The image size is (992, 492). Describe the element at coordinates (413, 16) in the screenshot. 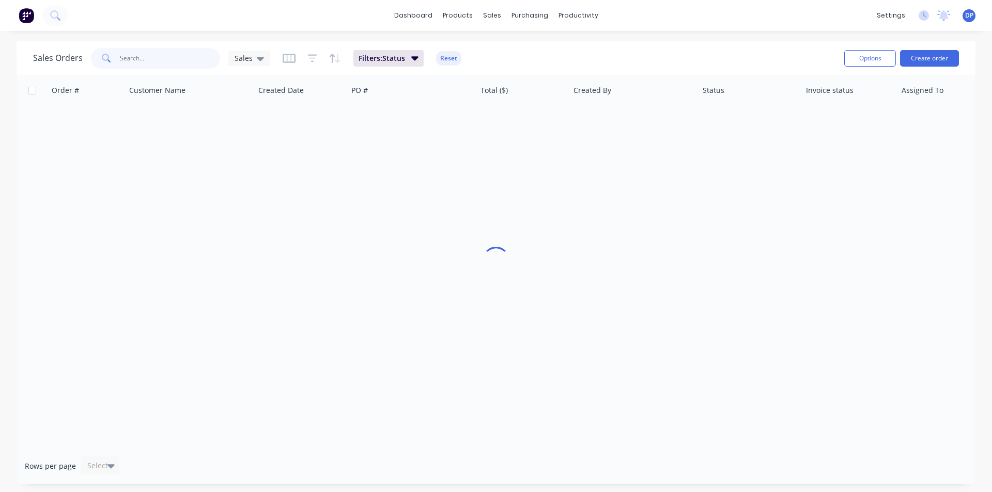

I see `a: dashboard` at that location.